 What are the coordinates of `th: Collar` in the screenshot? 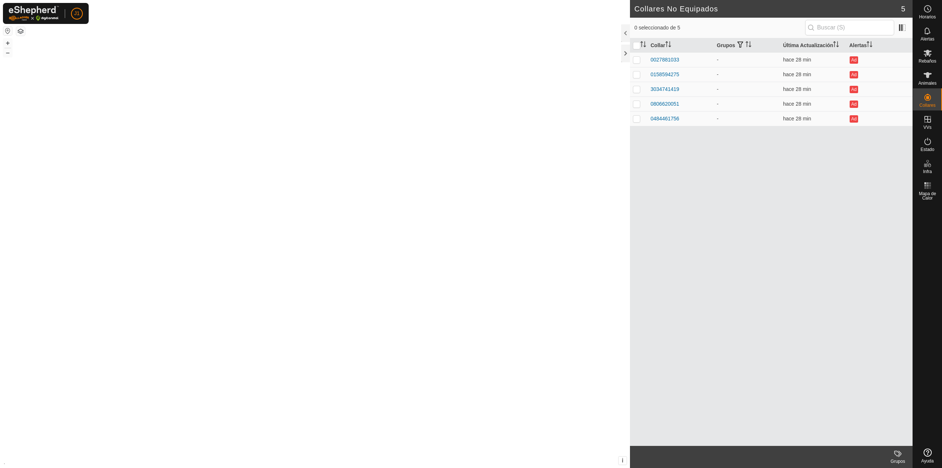 It's located at (681, 45).